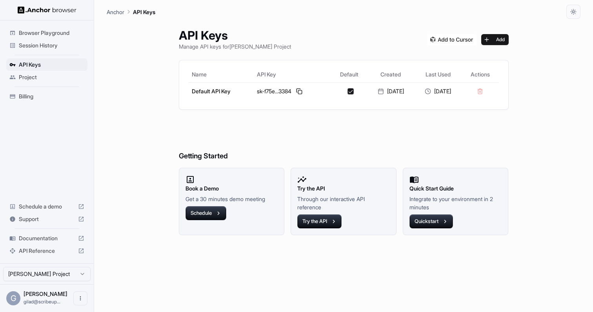  What do you see at coordinates (456, 203) in the screenshot?
I see `p: Integrate to your environment in 2 minutes` at bounding box center [456, 203].